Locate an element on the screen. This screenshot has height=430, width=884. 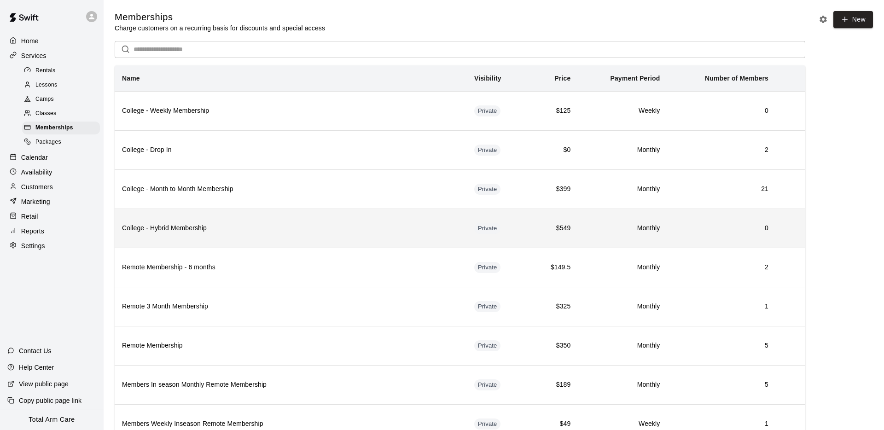
p: Reports is located at coordinates (33, 231).